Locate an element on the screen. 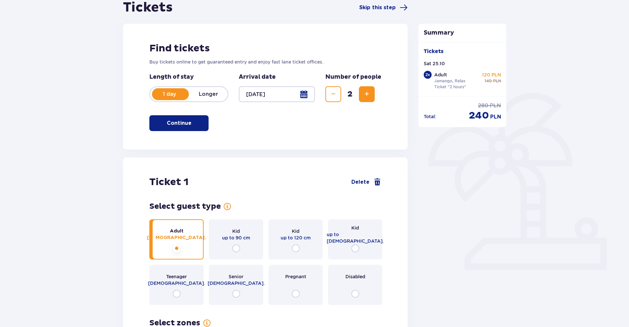  button: Increase is located at coordinates (367, 94).